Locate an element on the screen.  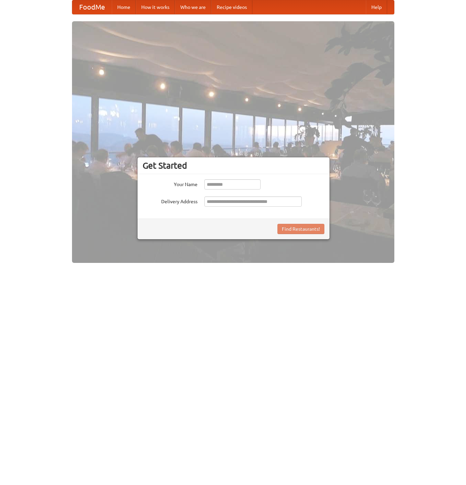
a: Recipe videos is located at coordinates (232, 7).